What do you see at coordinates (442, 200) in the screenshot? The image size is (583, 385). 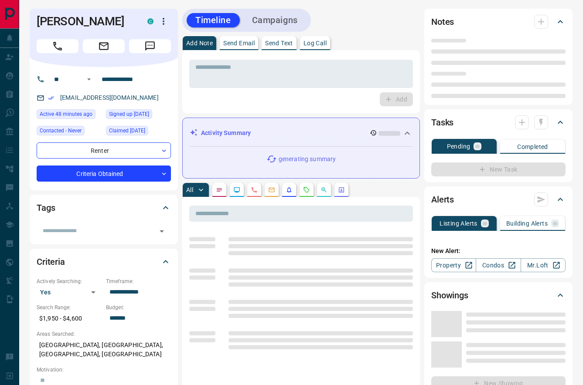 I see `h2: Alerts` at bounding box center [442, 200].